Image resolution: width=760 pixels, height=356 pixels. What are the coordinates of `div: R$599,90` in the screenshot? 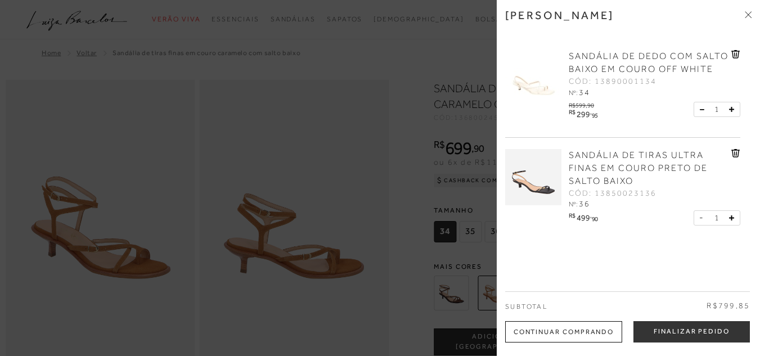 It's located at (584, 104).